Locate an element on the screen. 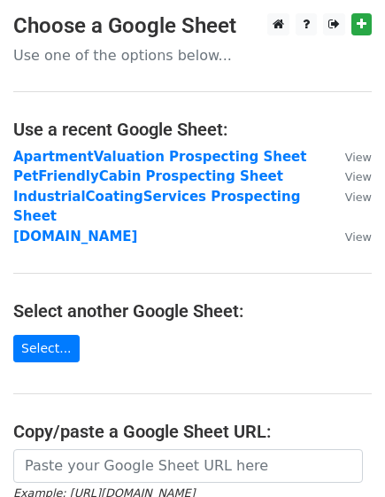  a: Select... is located at coordinates (46, 348).